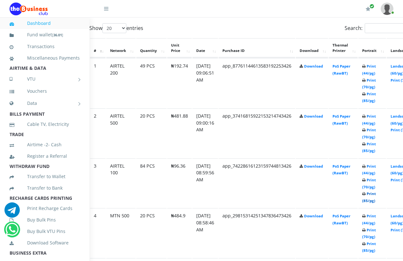  I want to click on a: Data, so click(45, 103).